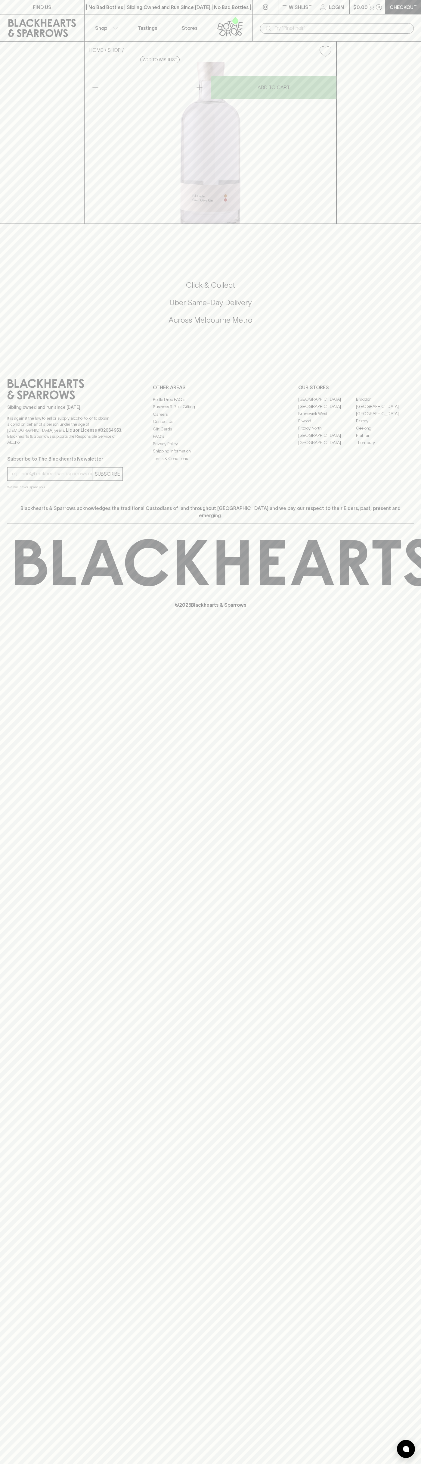 Image resolution: width=421 pixels, height=1464 pixels. What do you see at coordinates (211, 399) in the screenshot?
I see `a: Bottle Drop FAQ's` at bounding box center [211, 399].